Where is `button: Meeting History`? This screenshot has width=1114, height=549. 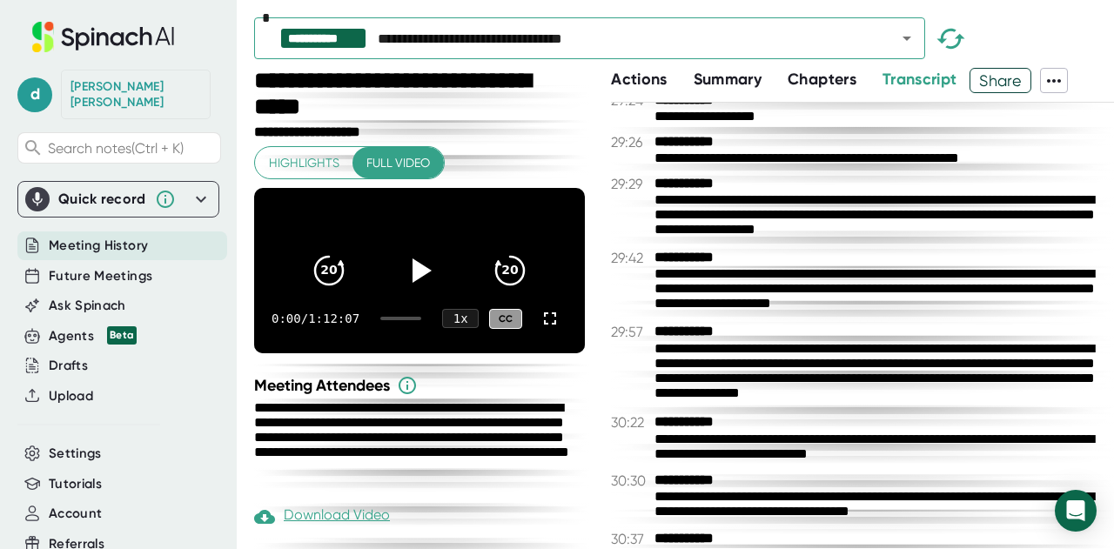 button: Meeting History is located at coordinates (98, 245).